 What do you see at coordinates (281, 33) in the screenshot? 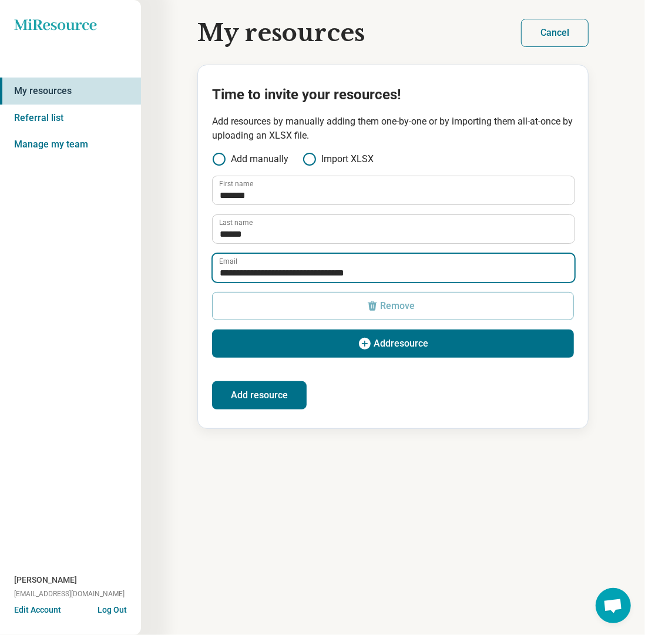
I see `h1: My resources` at bounding box center [281, 33].